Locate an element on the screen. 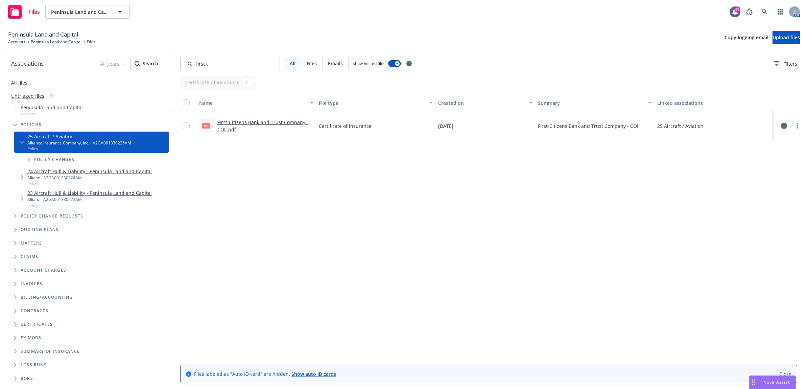 The height and width of the screenshot is (389, 808). a: Search is located at coordinates (764, 12).